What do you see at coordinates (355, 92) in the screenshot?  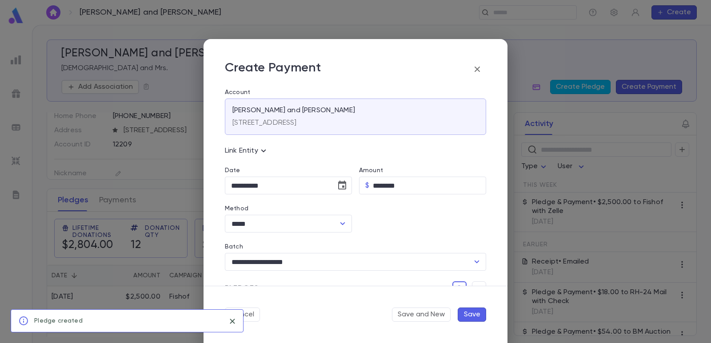 I see `label: Account` at bounding box center [355, 92].